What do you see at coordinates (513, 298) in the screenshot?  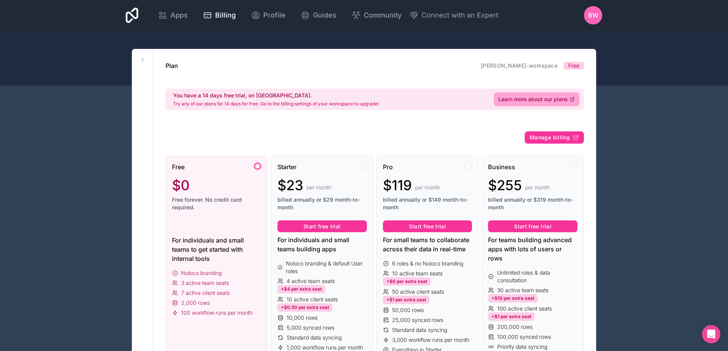 I see `div: +$10 per extra seat` at bounding box center [513, 298].